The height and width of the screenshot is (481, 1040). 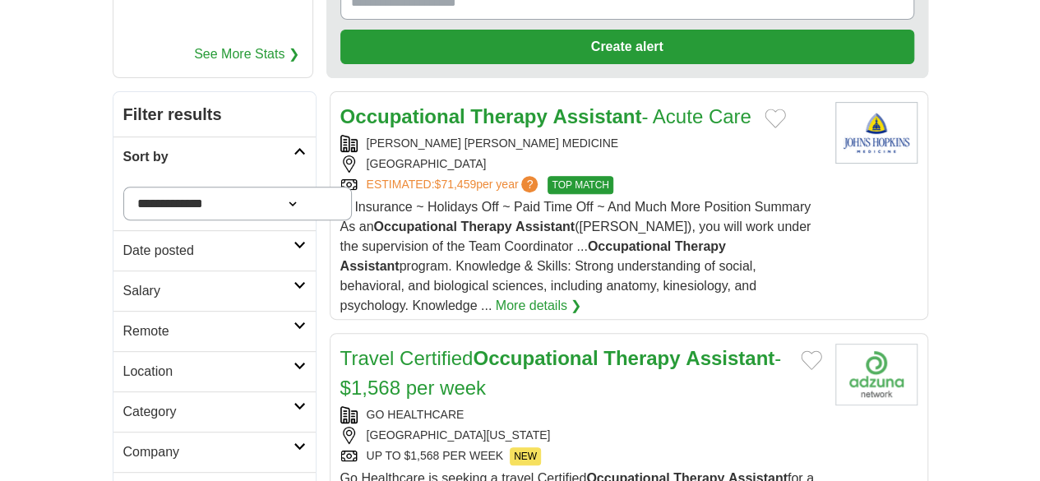 What do you see at coordinates (247, 54) in the screenshot?
I see `a: See More Stats ❯` at bounding box center [247, 54].